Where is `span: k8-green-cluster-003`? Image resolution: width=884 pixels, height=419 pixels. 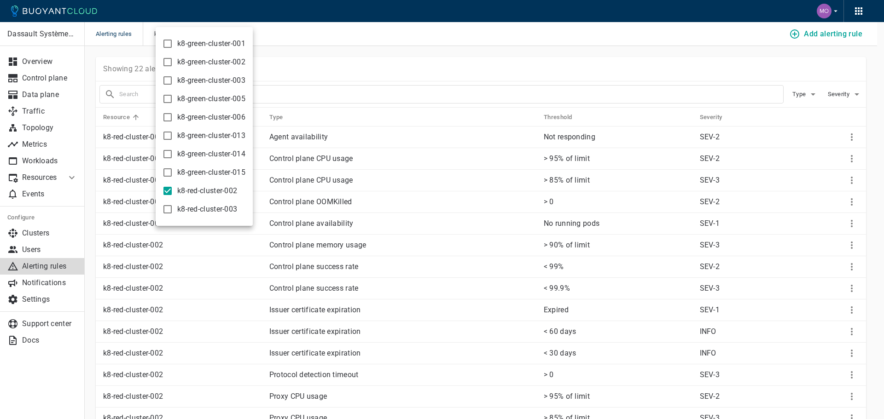 span: k8-green-cluster-003 is located at coordinates (211, 81).